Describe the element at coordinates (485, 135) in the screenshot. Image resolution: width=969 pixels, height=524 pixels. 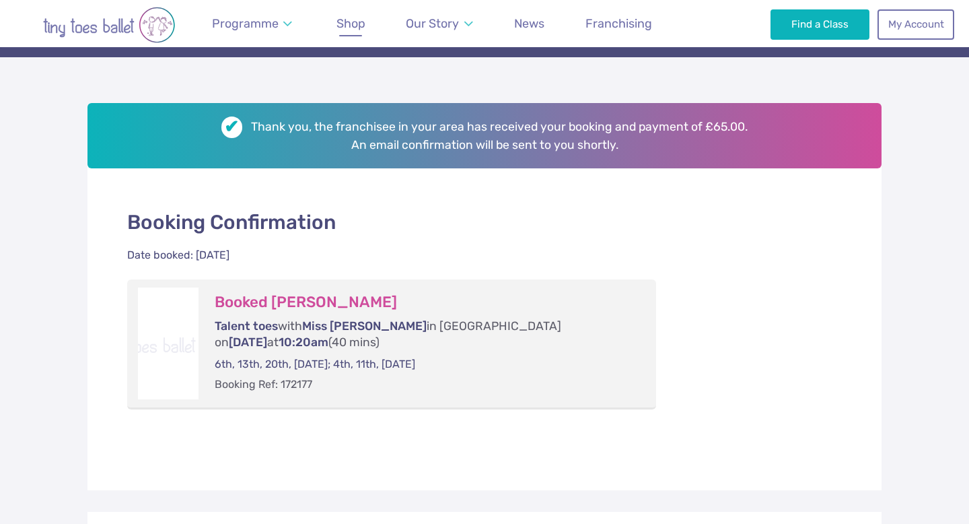
I see `h2: Thank you, the franchisee in your area has received your booking and payment of £65.00. An email ...` at that location.